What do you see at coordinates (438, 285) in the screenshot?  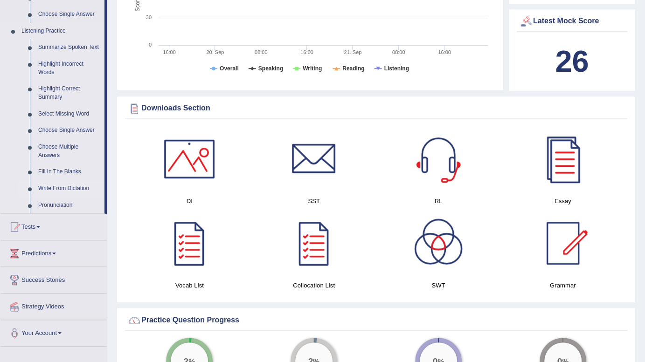 I see `h4: SWT` at bounding box center [438, 285].